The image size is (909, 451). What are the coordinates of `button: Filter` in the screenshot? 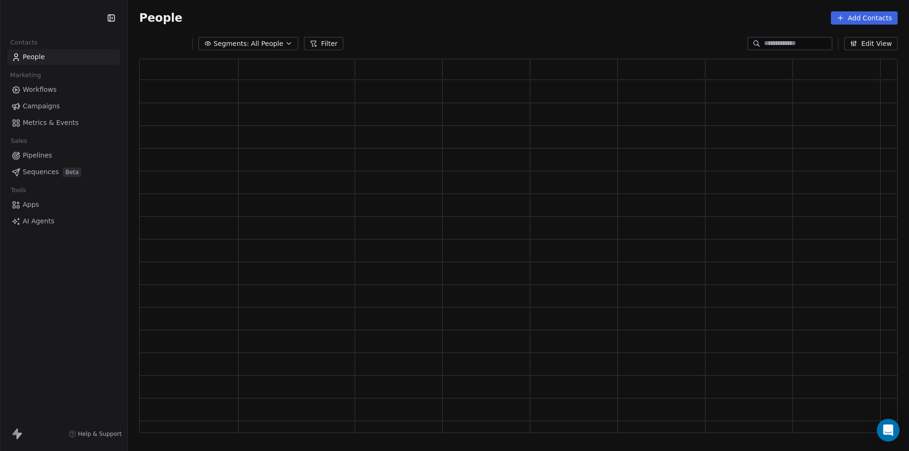 It's located at (323, 44).